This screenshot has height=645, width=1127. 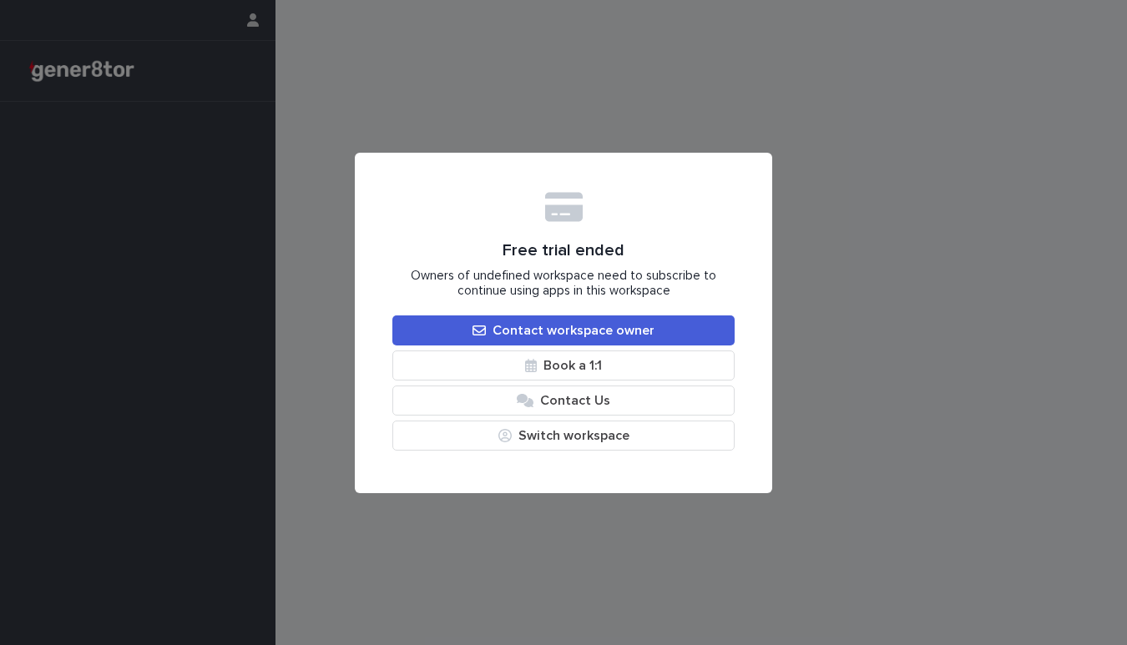 What do you see at coordinates (572, 366) in the screenshot?
I see `span: Book a 1:1` at bounding box center [572, 366].